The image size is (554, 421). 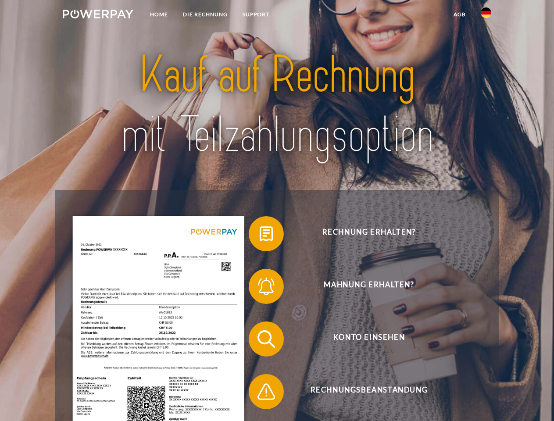 I want to click on img: qb_bill.svg, so click(x=266, y=234).